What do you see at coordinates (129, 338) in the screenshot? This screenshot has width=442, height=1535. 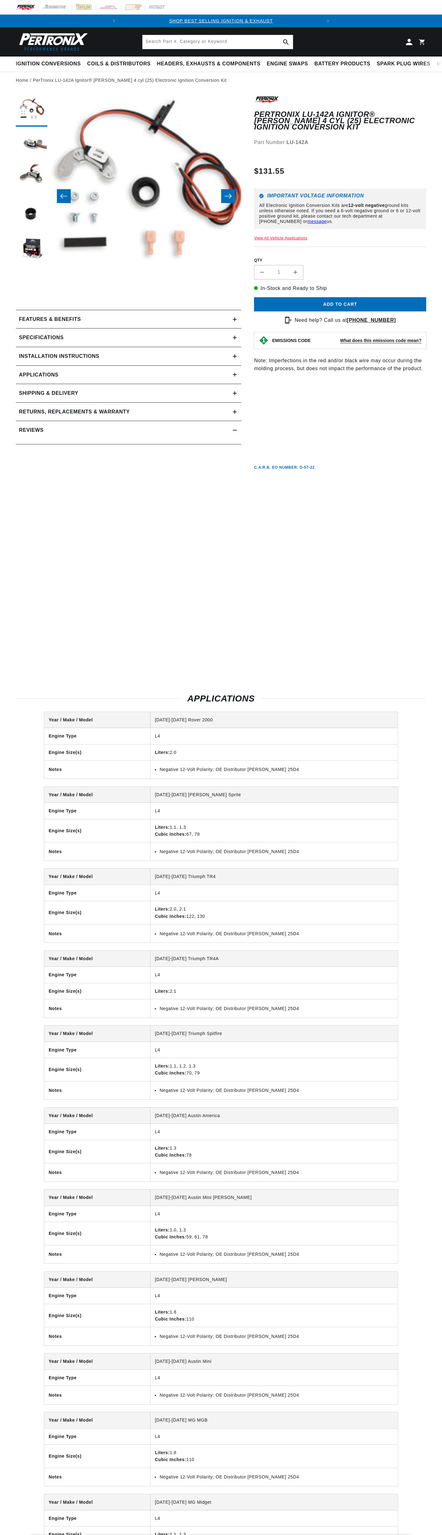 I see `summary: Specifications` at bounding box center [129, 338].